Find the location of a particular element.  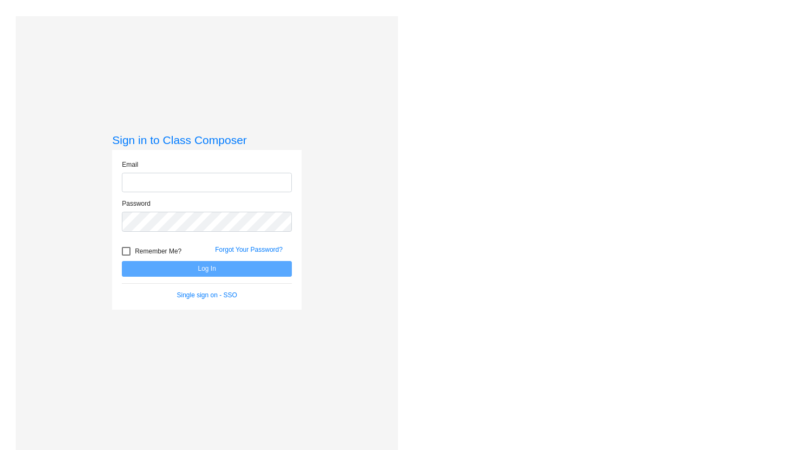

button: Log In is located at coordinates (207, 268).